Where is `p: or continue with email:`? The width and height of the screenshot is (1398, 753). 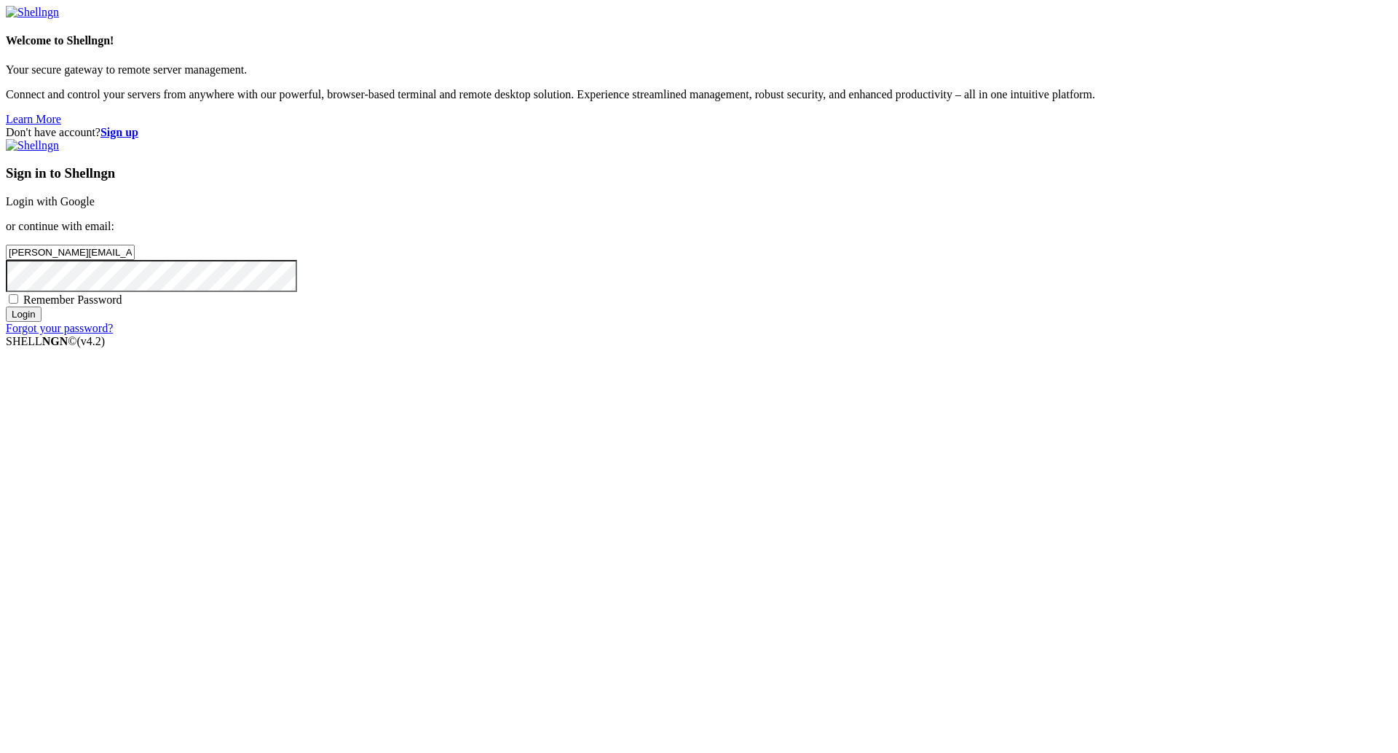
p: or continue with email: is located at coordinates (699, 227).